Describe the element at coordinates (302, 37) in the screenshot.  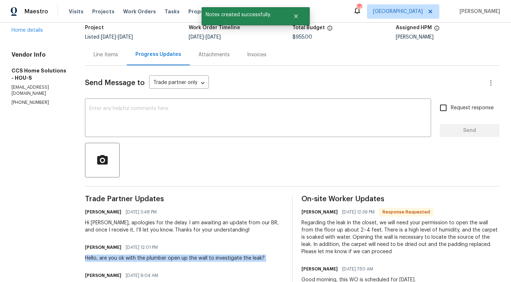
I see `span: $955.00` at that location.